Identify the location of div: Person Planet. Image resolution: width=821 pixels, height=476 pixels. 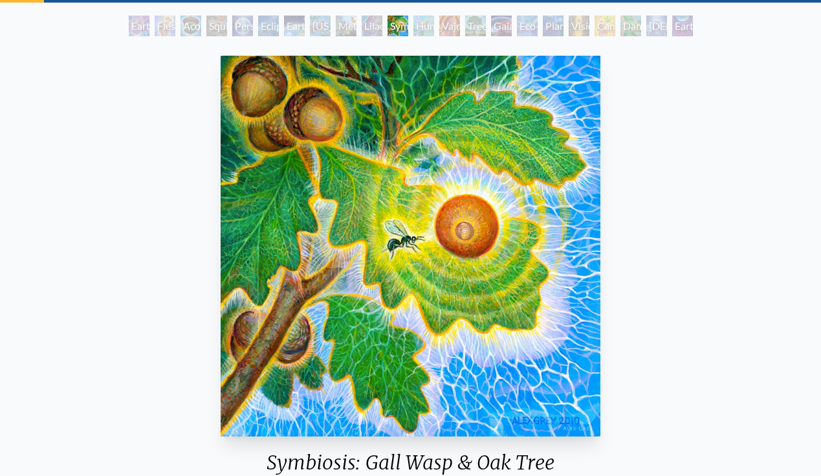
(243, 26).